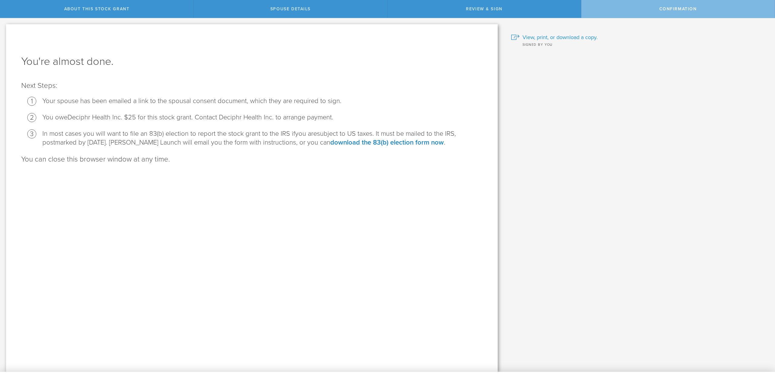 Image resolution: width=775 pixels, height=390 pixels. Describe the element at coordinates (252, 159) in the screenshot. I see `p: You can close this browser window at any time.` at that location.